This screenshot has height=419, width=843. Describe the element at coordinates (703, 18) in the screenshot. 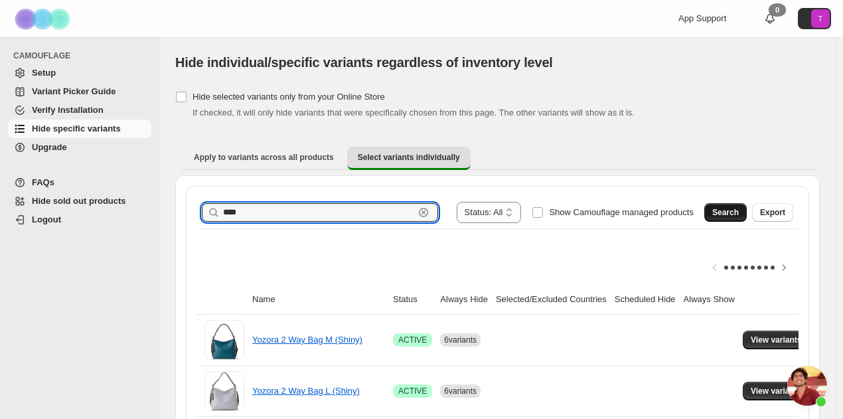

I see `span: App Support` at that location.